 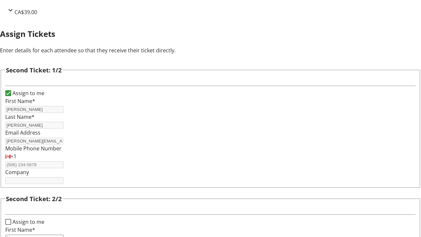 I want to click on span: CA$39.00, so click(x=26, y=12).